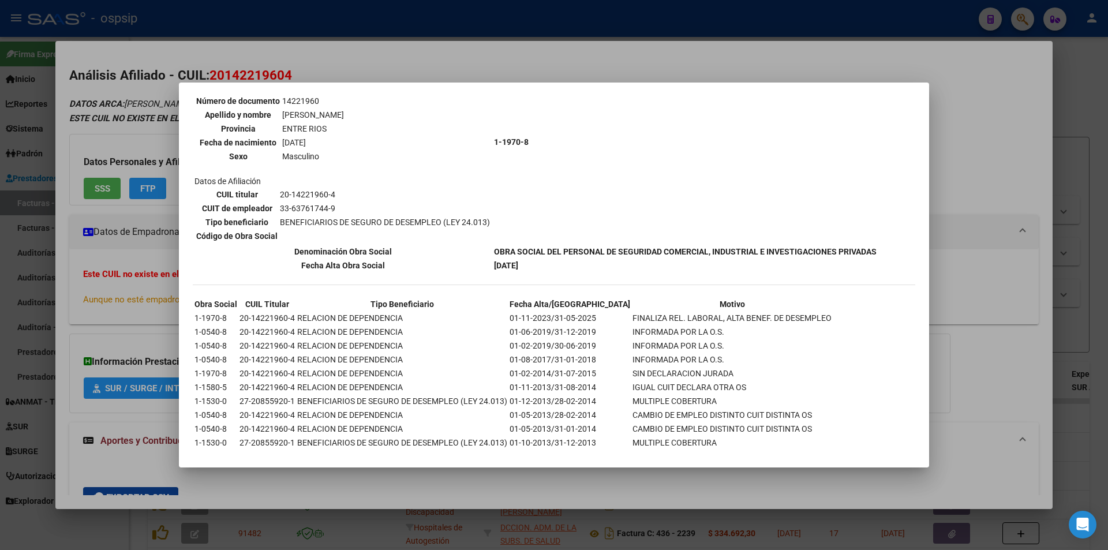 The height and width of the screenshot is (550, 1108). Describe the element at coordinates (238, 142) in the screenshot. I see `th: Fecha de nacimiento` at that location.